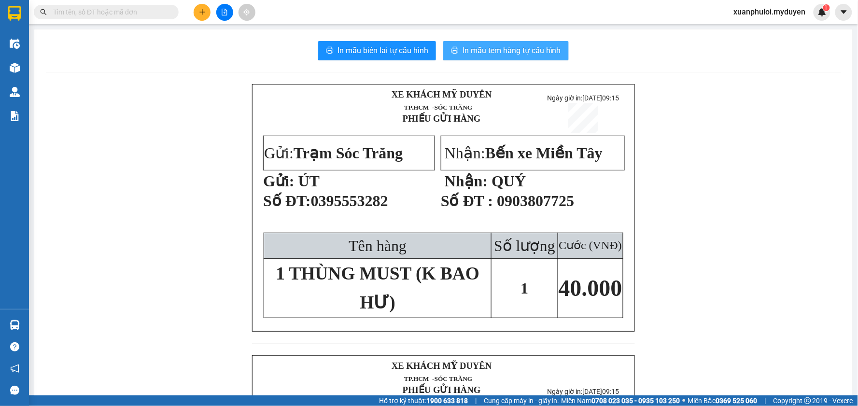  Describe the element at coordinates (524, 246) in the screenshot. I see `span: Số lượng` at that location.